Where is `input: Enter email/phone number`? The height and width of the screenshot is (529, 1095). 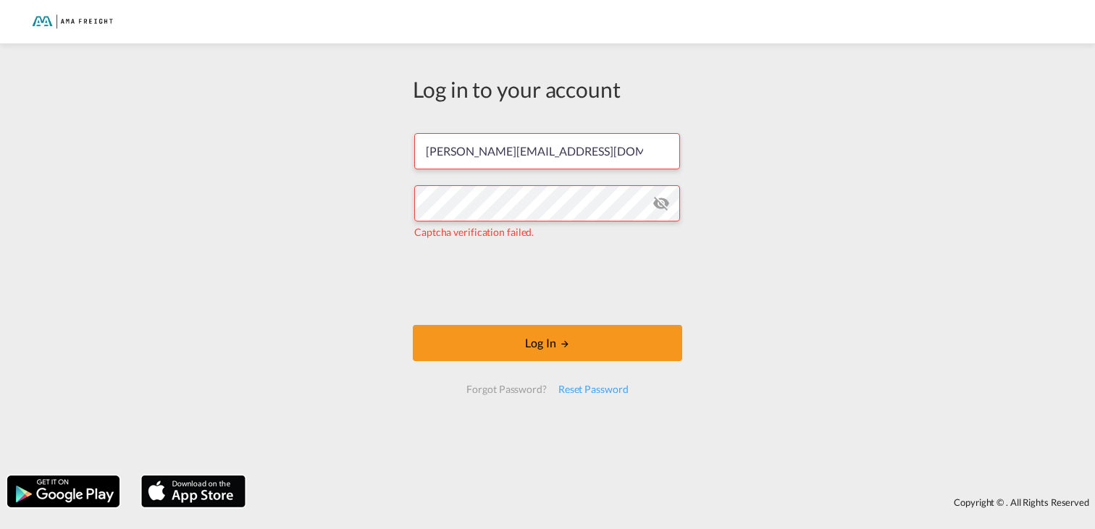
input: Enter email/phone number is located at coordinates (547, 151).